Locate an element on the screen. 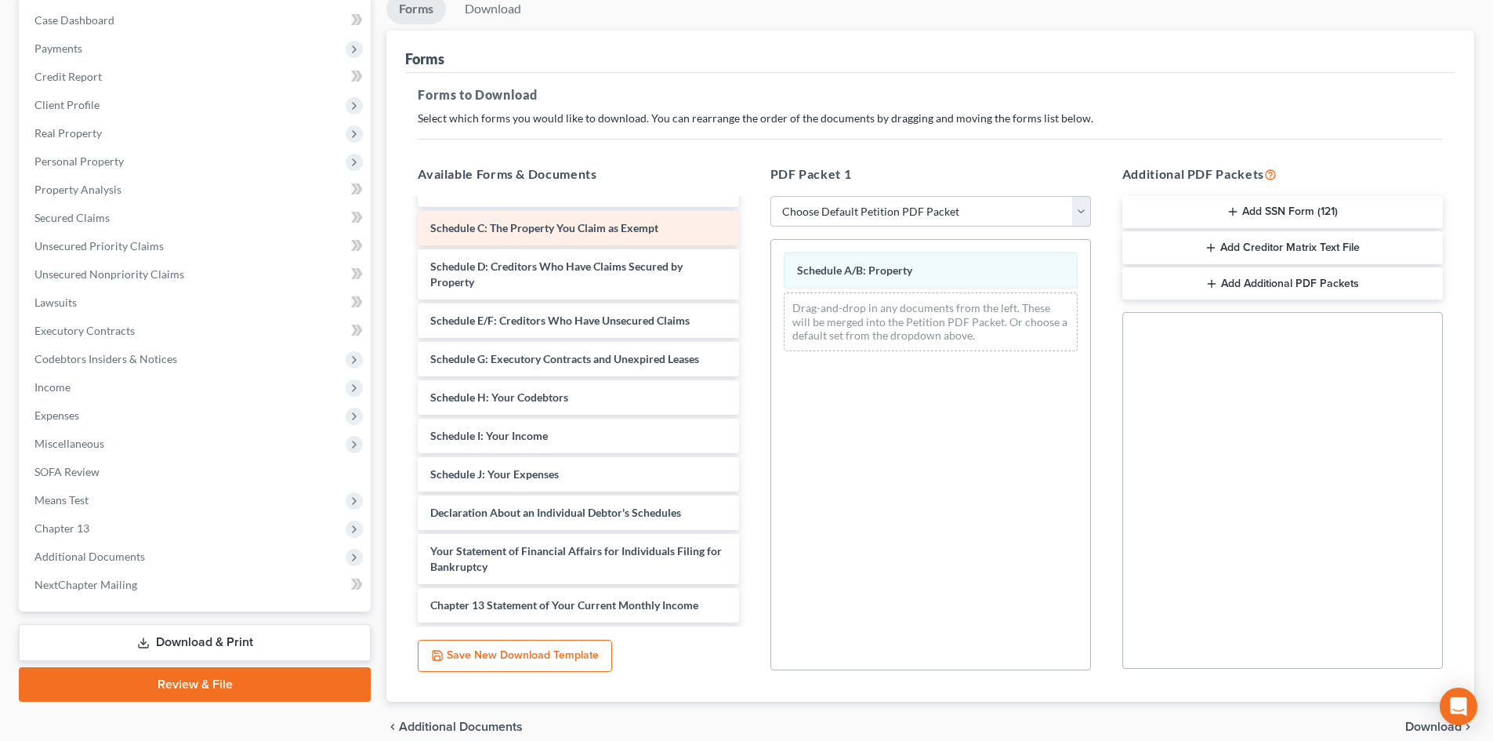 The height and width of the screenshot is (741, 1493). a: Property Analysis is located at coordinates (196, 190).